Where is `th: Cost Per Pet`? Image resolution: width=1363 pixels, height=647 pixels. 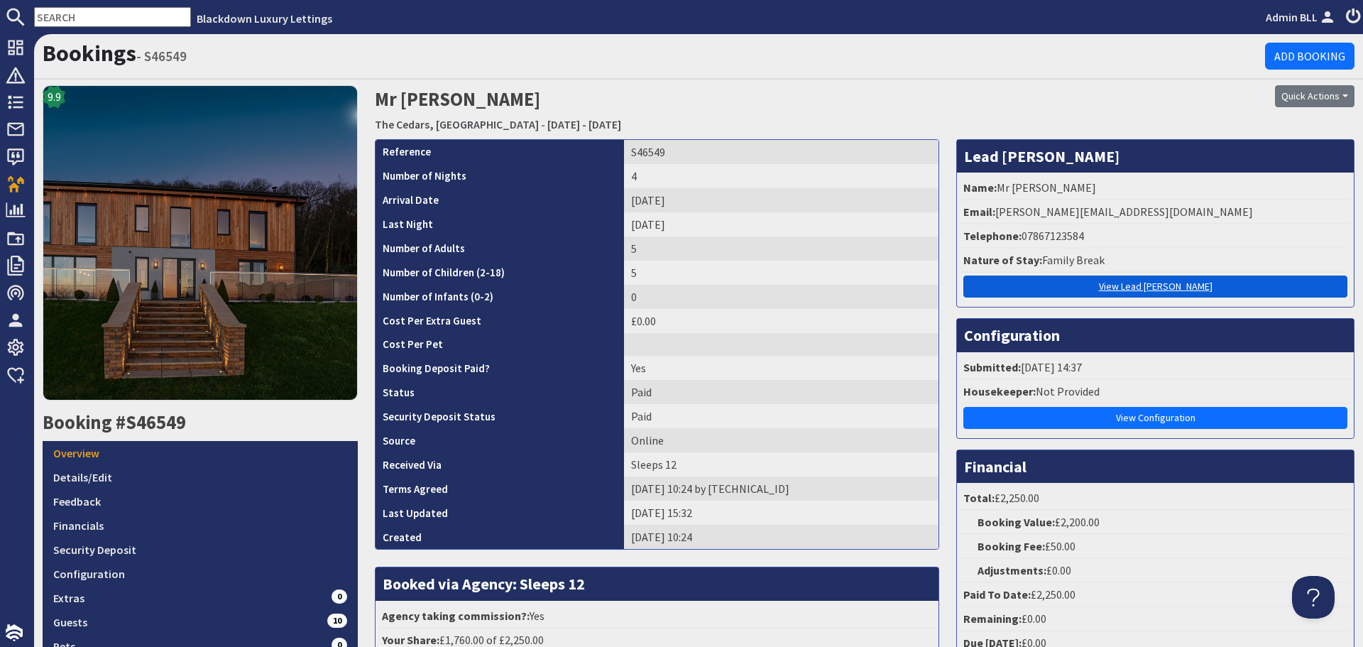 th: Cost Per Pet is located at coordinates (500, 344).